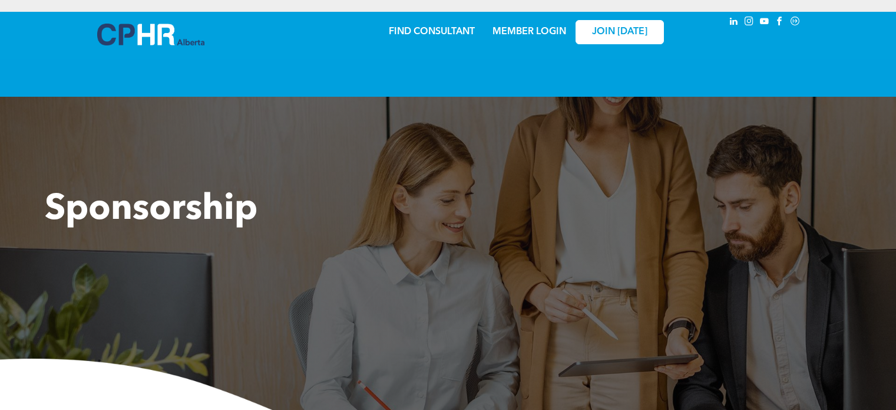  I want to click on a: FIND CONSULTANT, so click(432, 32).